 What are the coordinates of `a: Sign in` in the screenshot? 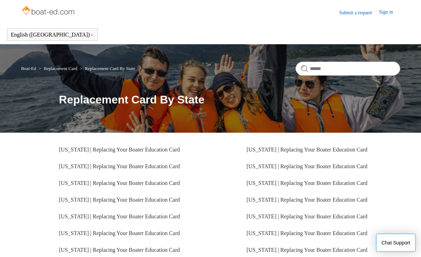 It's located at (389, 13).